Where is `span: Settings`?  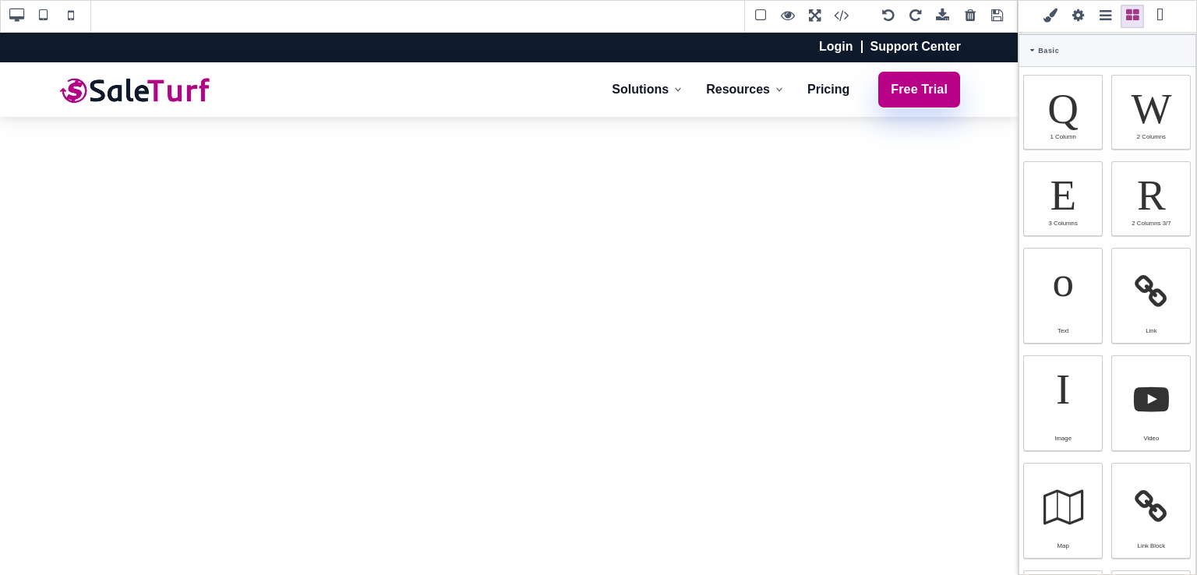 span: Settings is located at coordinates (1078, 16).